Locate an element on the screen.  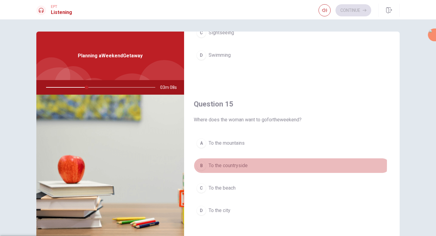
span: Swimming is located at coordinates (220, 55).